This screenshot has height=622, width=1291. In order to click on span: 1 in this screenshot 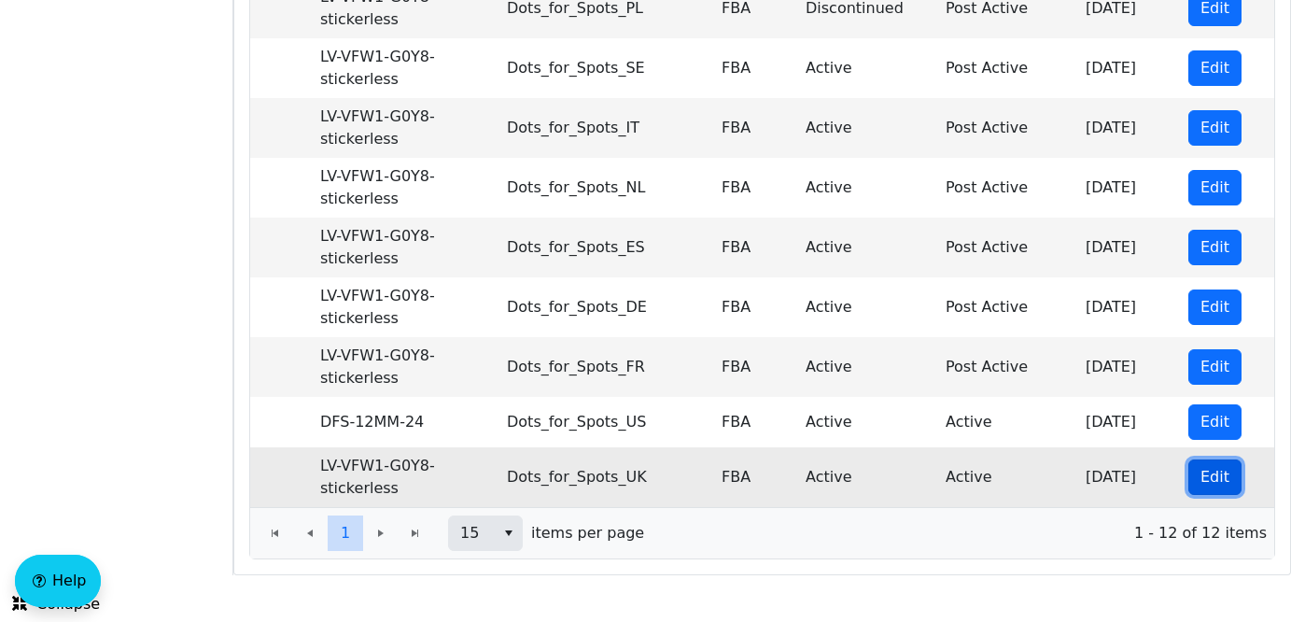, I will do `click(345, 533)`.